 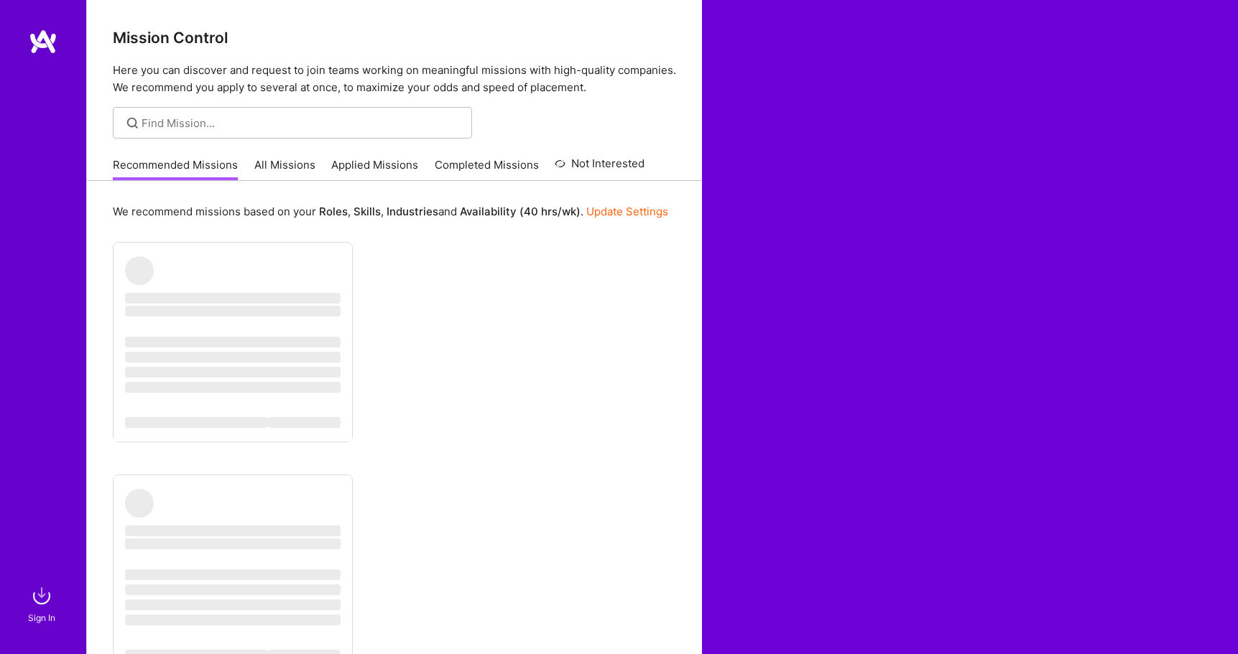 I want to click on a: Update Settings, so click(x=627, y=211).